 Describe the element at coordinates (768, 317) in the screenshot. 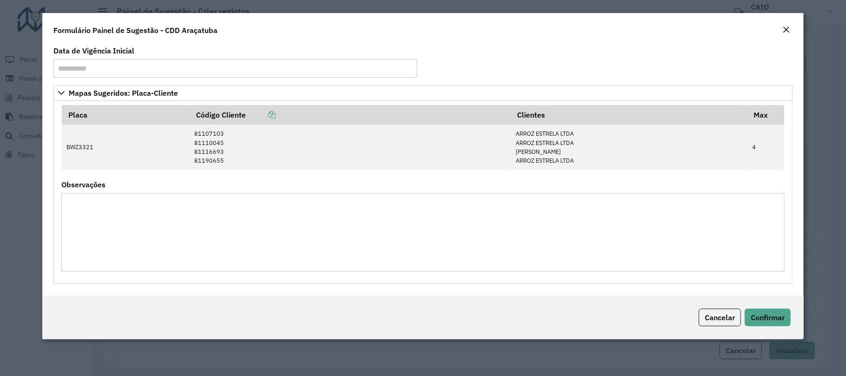

I see `button: Confirmar` at that location.